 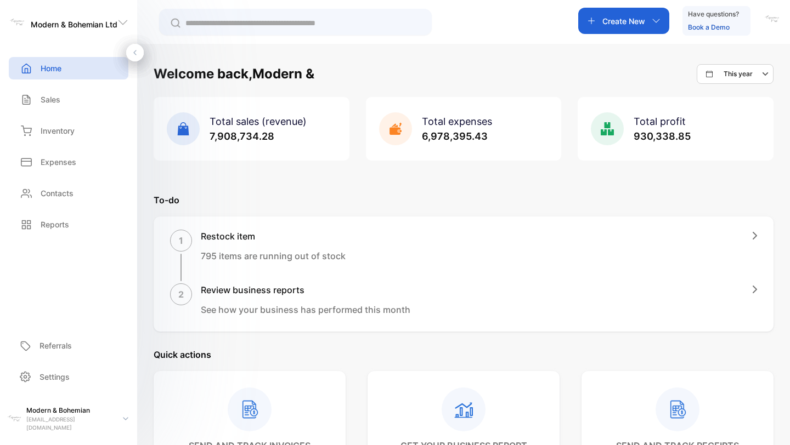 I want to click on button: This year, so click(x=735, y=74).